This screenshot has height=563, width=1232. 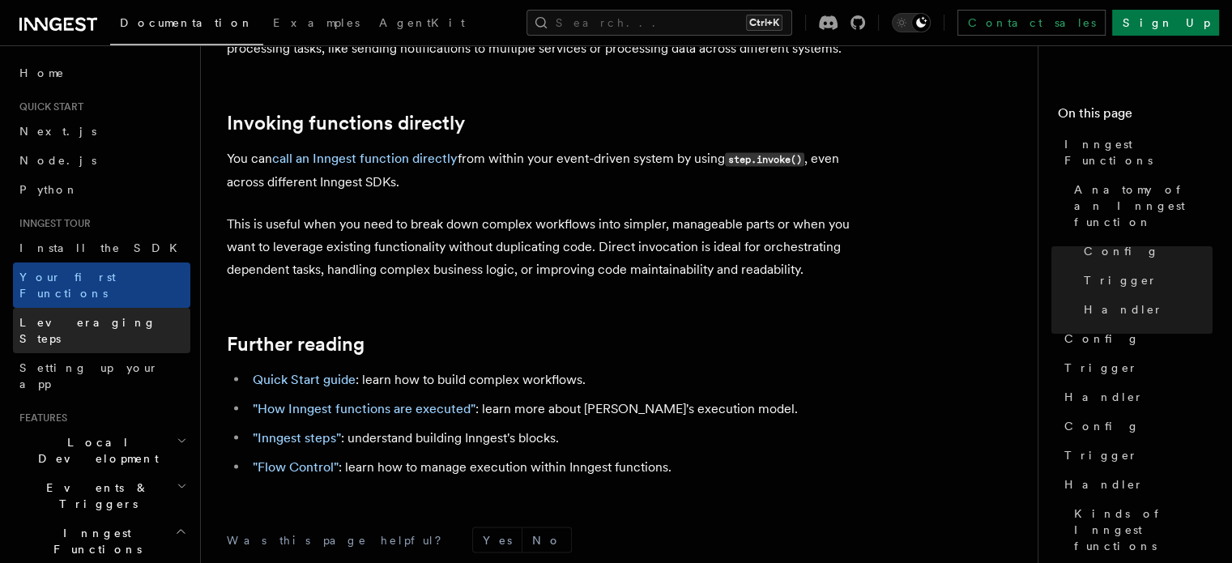 I want to click on a: Inngest Functions, so click(x=1134, y=152).